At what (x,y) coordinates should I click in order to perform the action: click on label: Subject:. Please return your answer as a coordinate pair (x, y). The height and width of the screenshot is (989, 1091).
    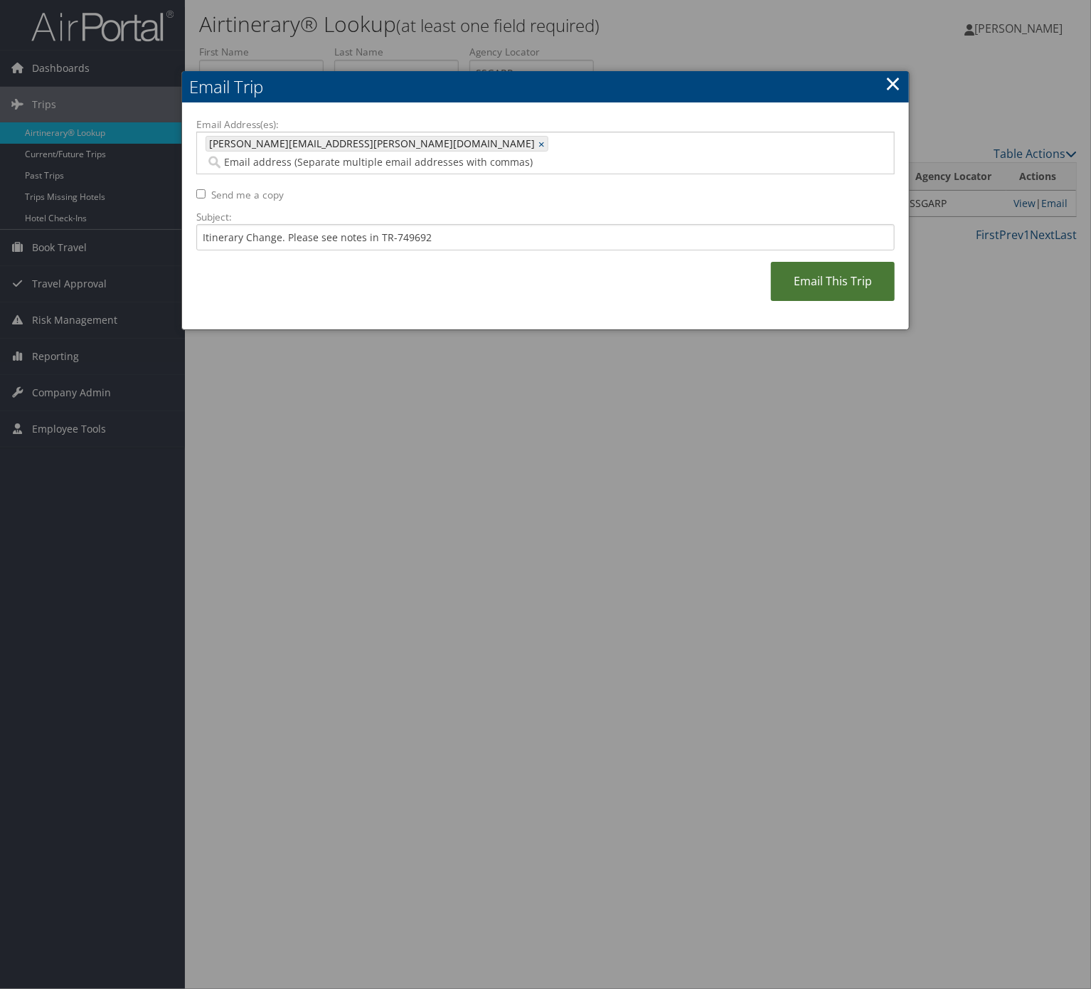
    Looking at the image, I should click on (546, 217).